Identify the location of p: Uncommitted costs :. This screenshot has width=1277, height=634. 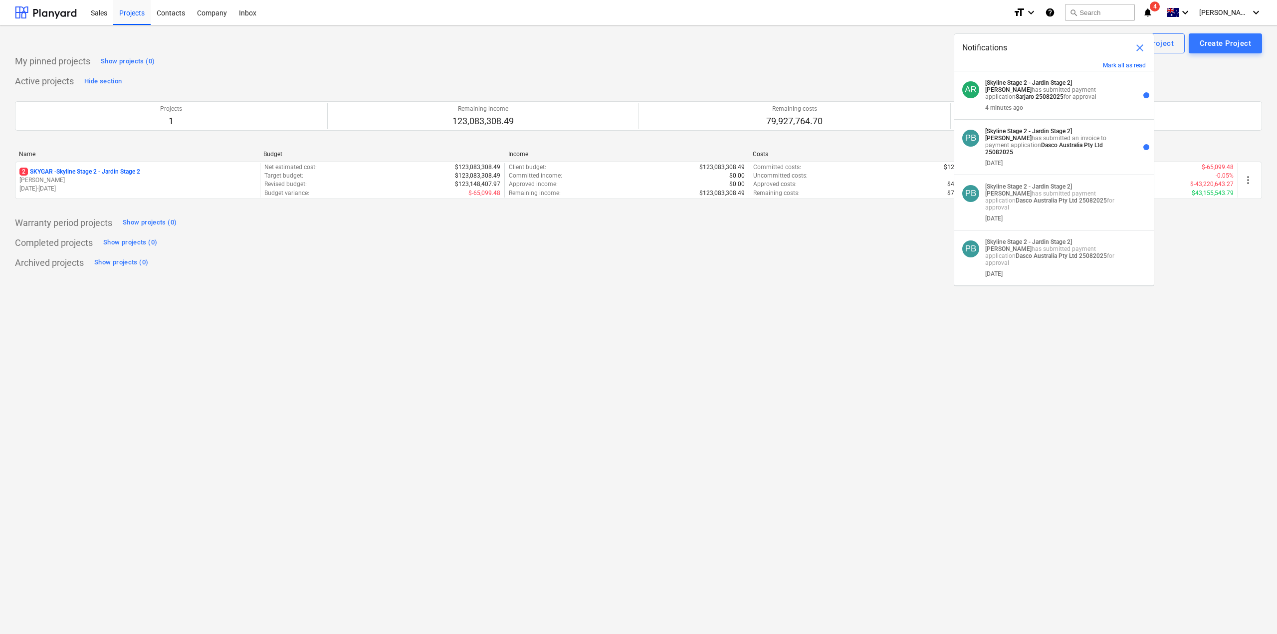
(780, 176).